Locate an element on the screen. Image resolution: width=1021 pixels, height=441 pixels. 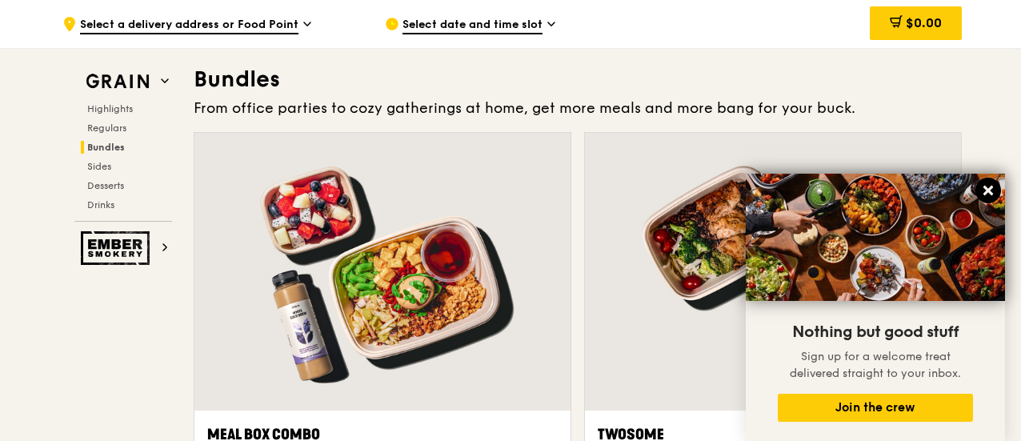
div: From office parties to cozy gatherings at home, get more meals and more bang for your buck. is located at coordinates (578, 108).